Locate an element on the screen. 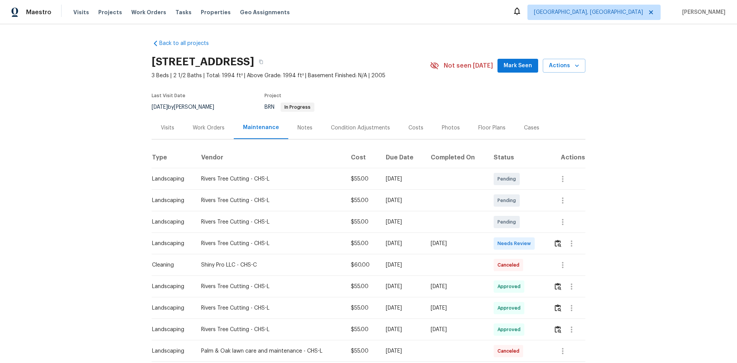  span: Project is located at coordinates (273, 96).